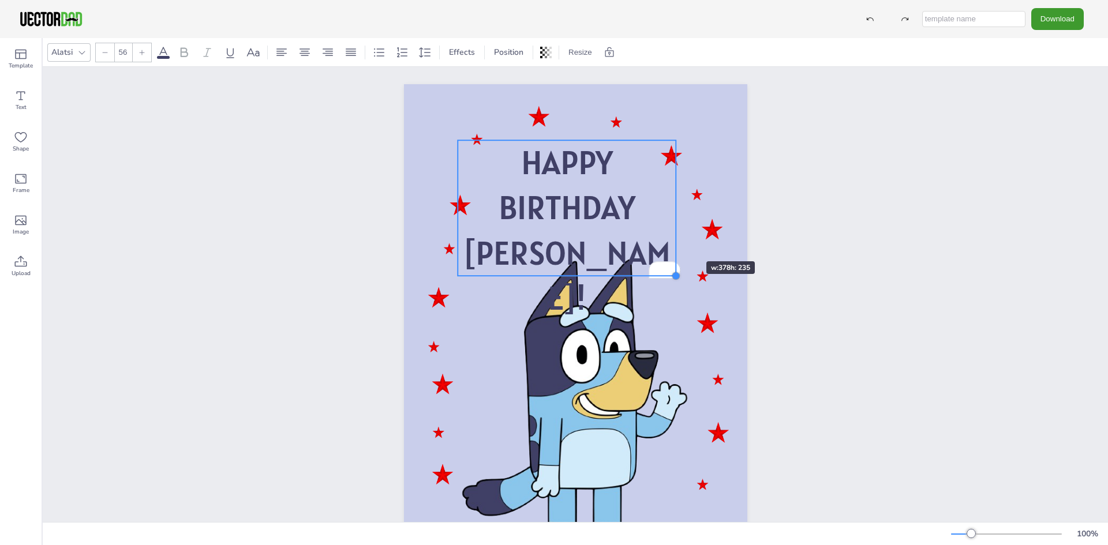  I want to click on span: Frame, so click(21, 190).